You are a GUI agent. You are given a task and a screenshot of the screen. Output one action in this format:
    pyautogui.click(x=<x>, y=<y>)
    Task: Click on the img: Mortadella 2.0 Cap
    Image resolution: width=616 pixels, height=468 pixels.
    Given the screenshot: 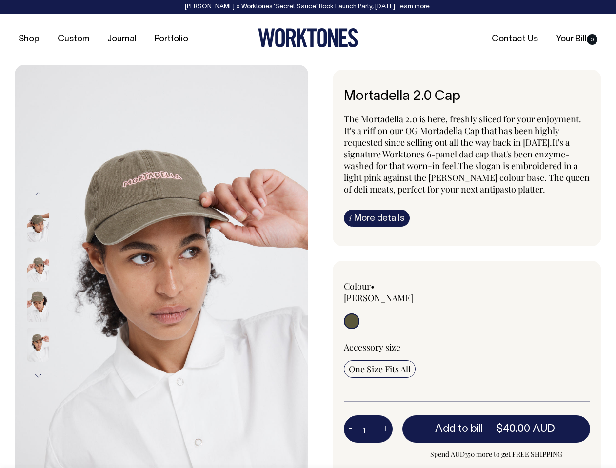 What is the action you would take?
    pyautogui.click(x=38, y=225)
    